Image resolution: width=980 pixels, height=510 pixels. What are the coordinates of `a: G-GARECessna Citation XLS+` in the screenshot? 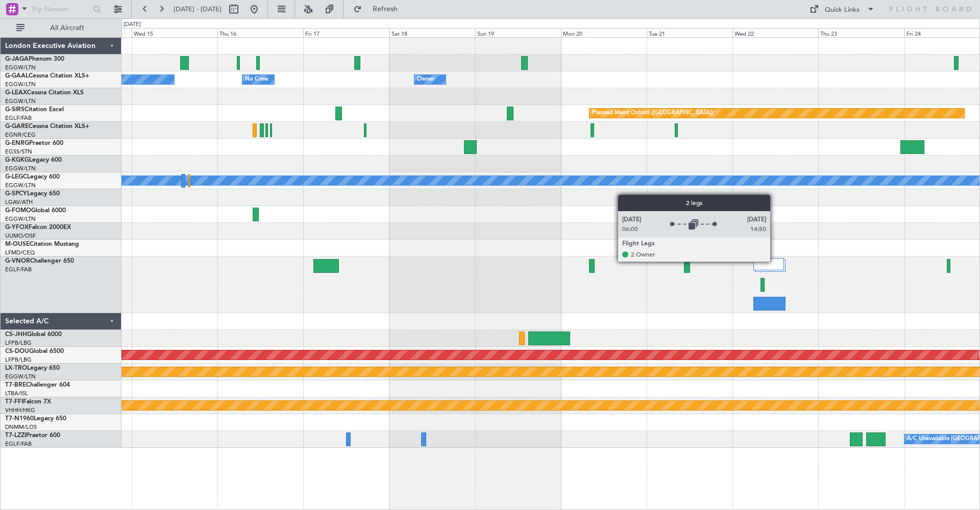 It's located at (47, 127).